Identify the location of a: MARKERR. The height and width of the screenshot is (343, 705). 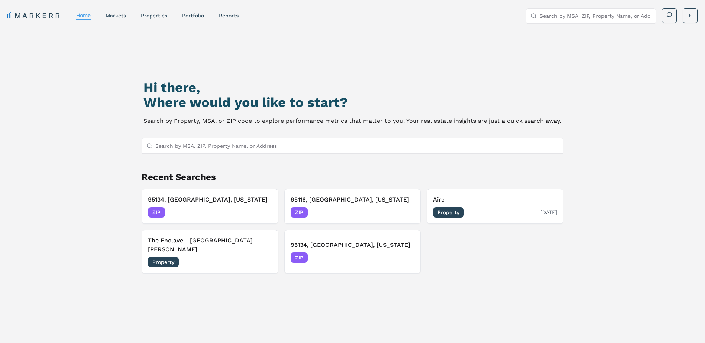
(34, 16).